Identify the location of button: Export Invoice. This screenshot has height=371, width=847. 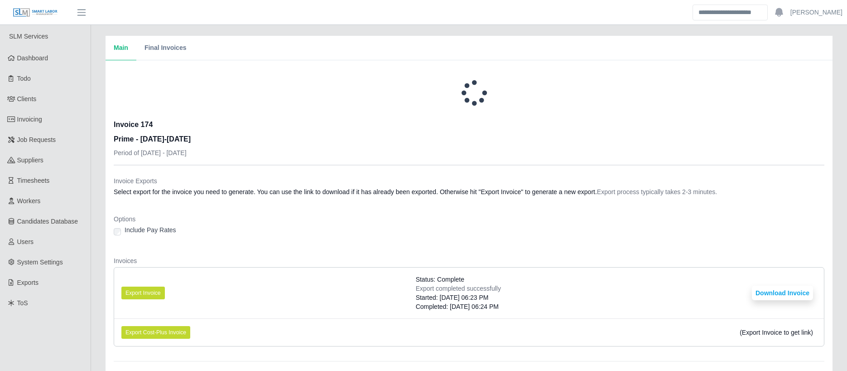
(143, 293).